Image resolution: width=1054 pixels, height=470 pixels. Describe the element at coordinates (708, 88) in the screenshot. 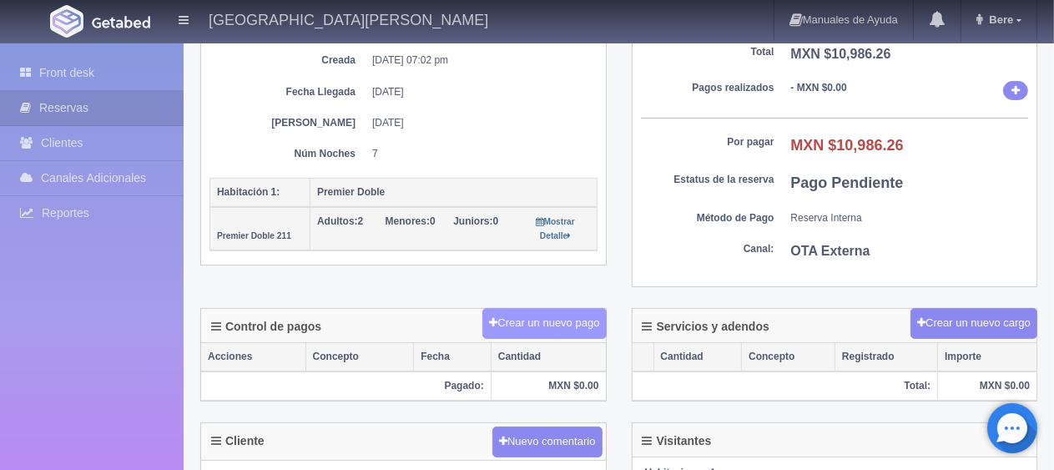

I see `dt: Pagos realizados` at that location.